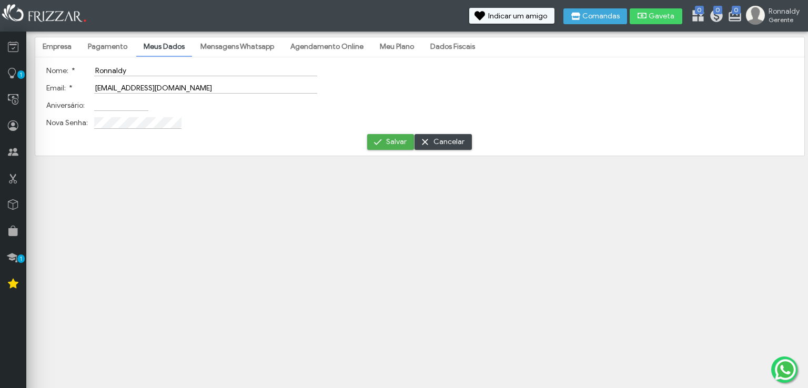  Describe the element at coordinates (237, 47) in the screenshot. I see `a: Mensagens Whatsapp` at that location.